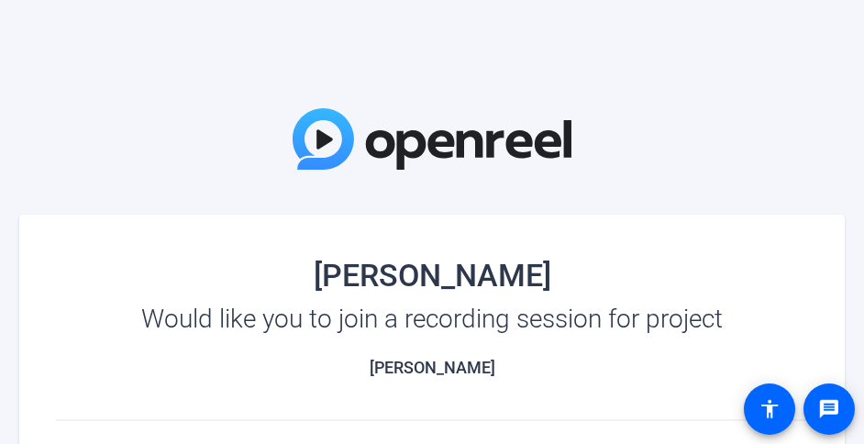 This screenshot has width=864, height=444. What do you see at coordinates (432, 319) in the screenshot?
I see `div: Would like you to join a recording session for project` at bounding box center [432, 319].